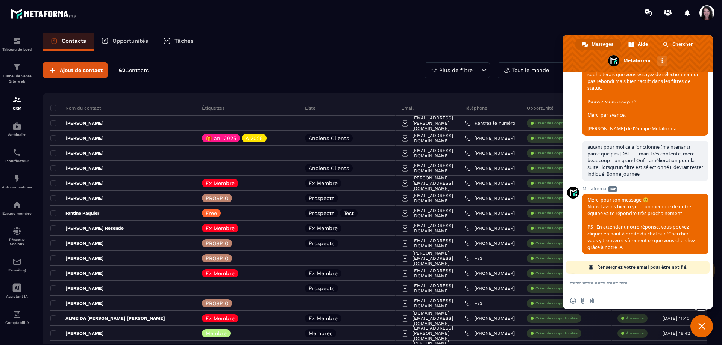 The image size is (722, 345). What do you see at coordinates (638, 44) in the screenshot?
I see `div: Aide` at bounding box center [638, 44].